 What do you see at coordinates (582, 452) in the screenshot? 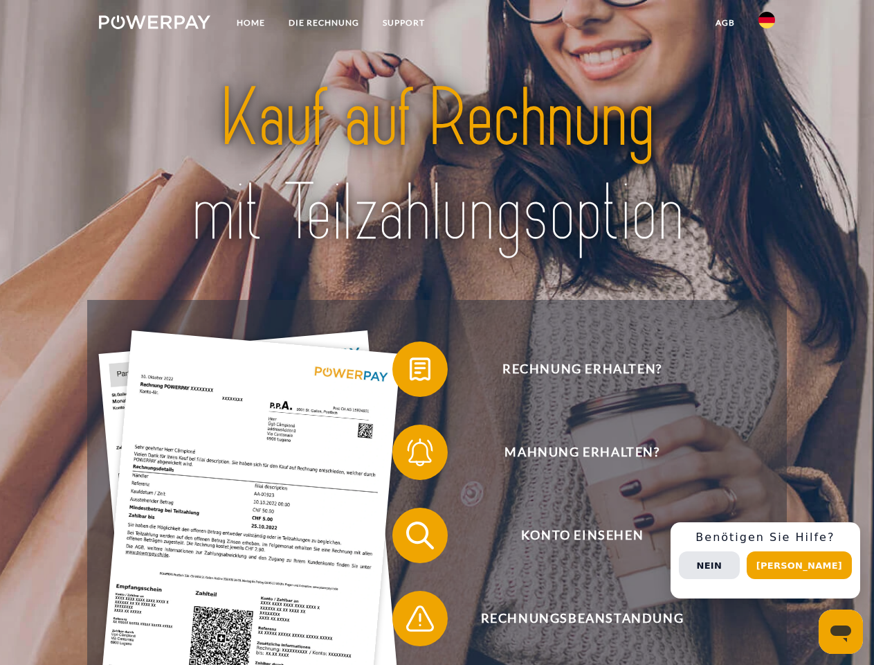
I see `span: Mahnung erhalten?` at bounding box center [582, 452].